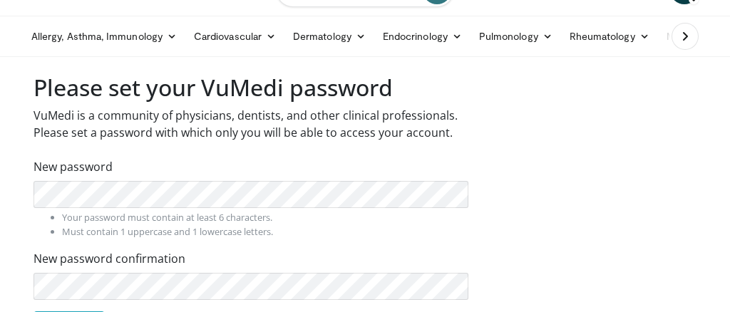  What do you see at coordinates (73, 167) in the screenshot?
I see `label: New password` at bounding box center [73, 167].